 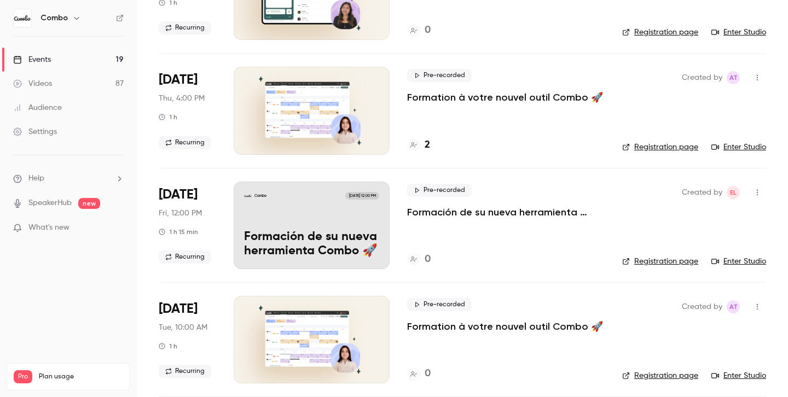 I want to click on span: Pro, so click(x=23, y=377).